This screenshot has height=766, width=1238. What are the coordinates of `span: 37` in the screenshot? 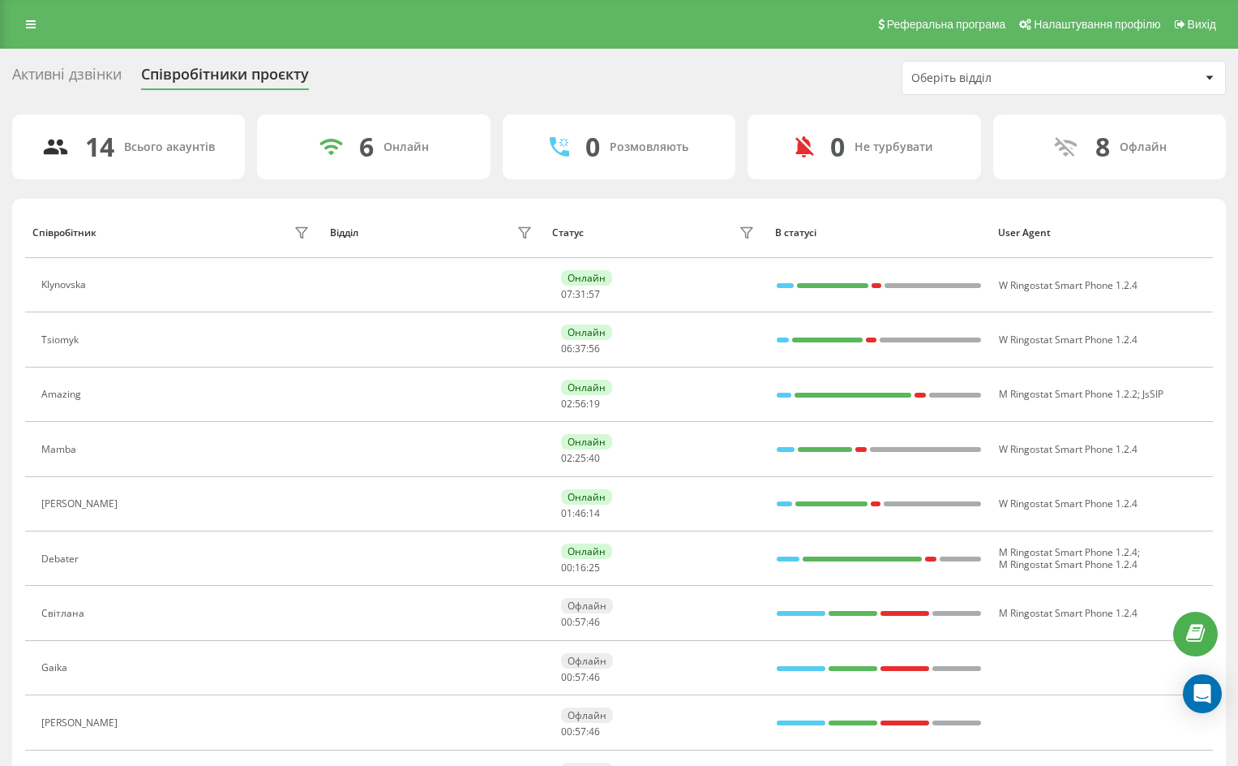 It's located at (581, 348).